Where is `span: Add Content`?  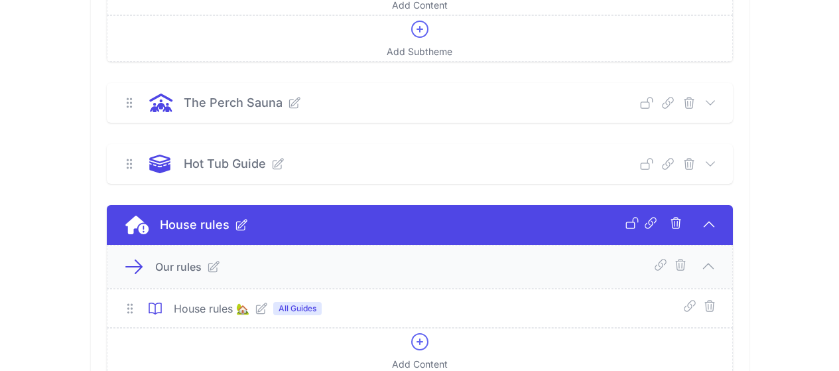
span: Add Content is located at coordinates (420, 364).